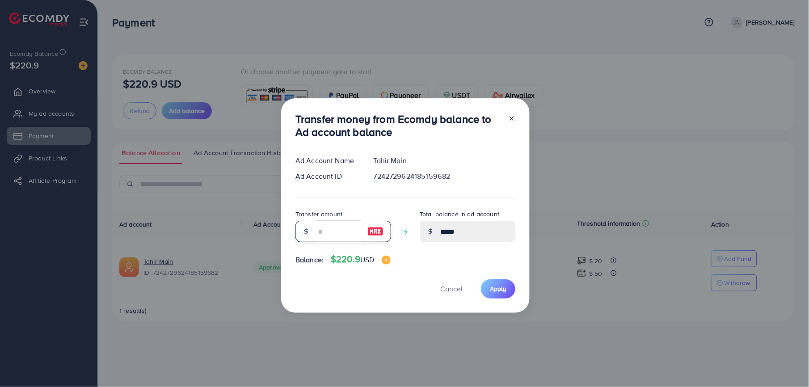 This screenshot has width=809, height=387. Describe the element at coordinates (451, 289) in the screenshot. I see `button: Cancel` at that location.